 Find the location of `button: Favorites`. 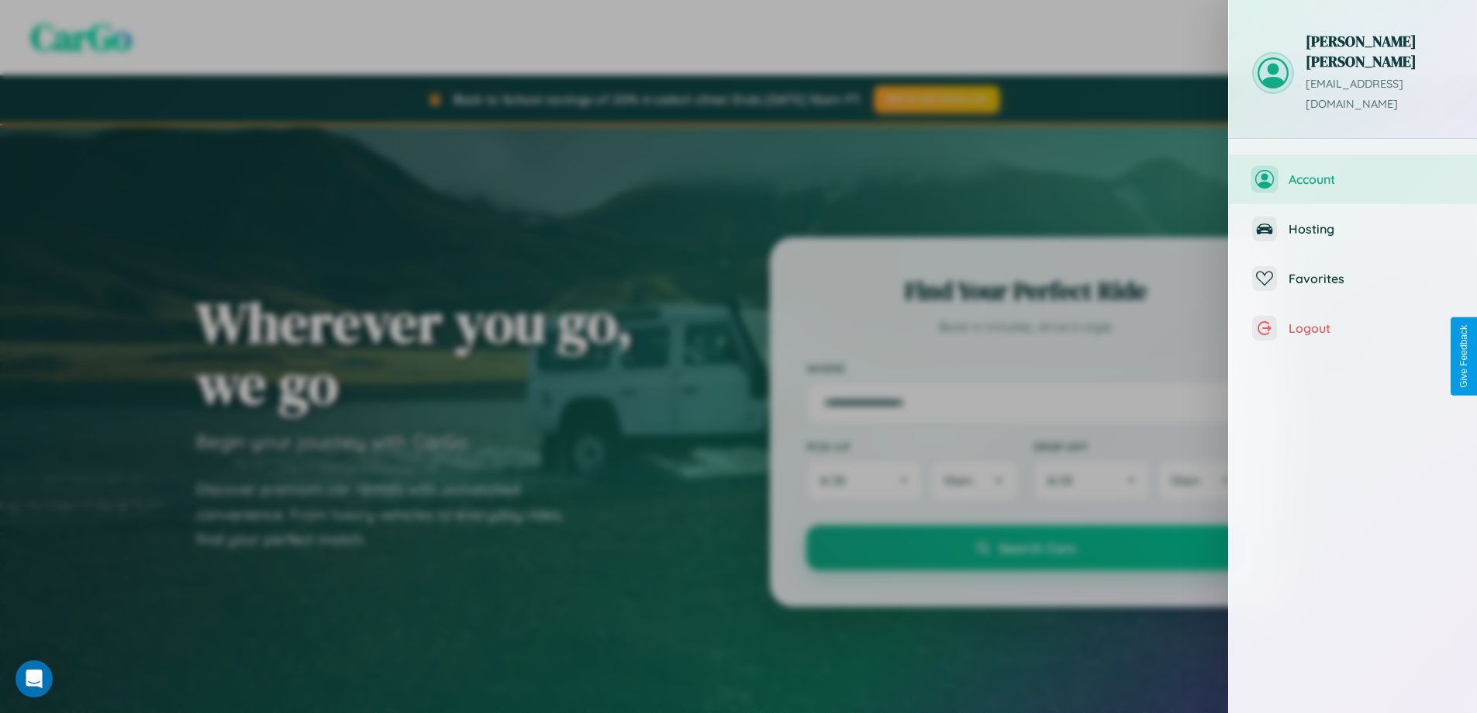

button: Favorites is located at coordinates (1353, 278).